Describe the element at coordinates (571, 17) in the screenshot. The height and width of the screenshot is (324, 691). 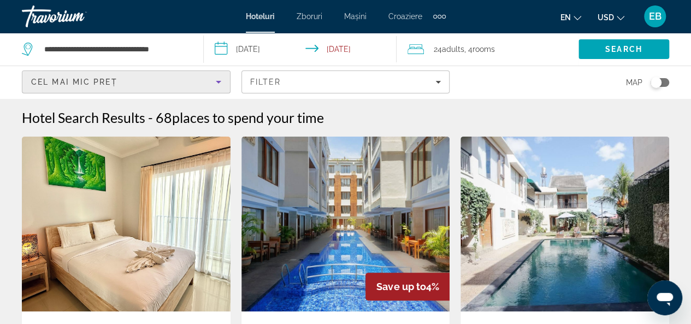
I see `button: Schimbați limba` at that location.